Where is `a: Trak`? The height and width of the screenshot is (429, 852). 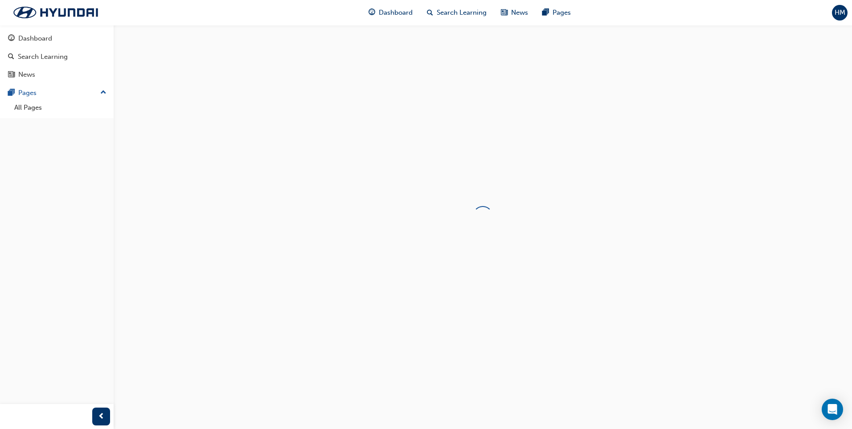
a: Trak is located at coordinates (56, 12).